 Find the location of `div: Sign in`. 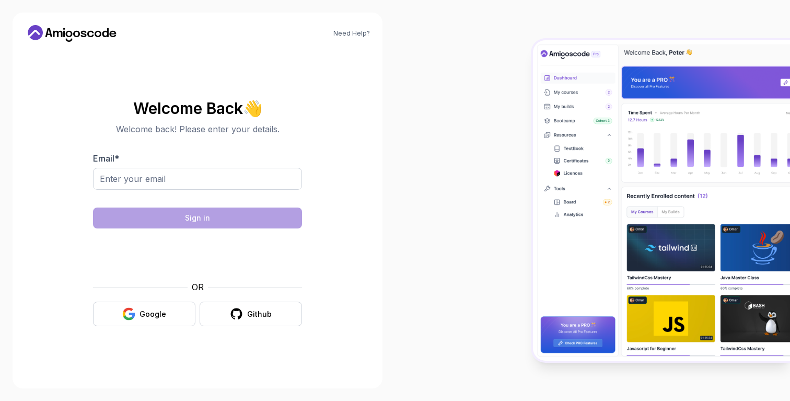

div: Sign in is located at coordinates (197, 218).